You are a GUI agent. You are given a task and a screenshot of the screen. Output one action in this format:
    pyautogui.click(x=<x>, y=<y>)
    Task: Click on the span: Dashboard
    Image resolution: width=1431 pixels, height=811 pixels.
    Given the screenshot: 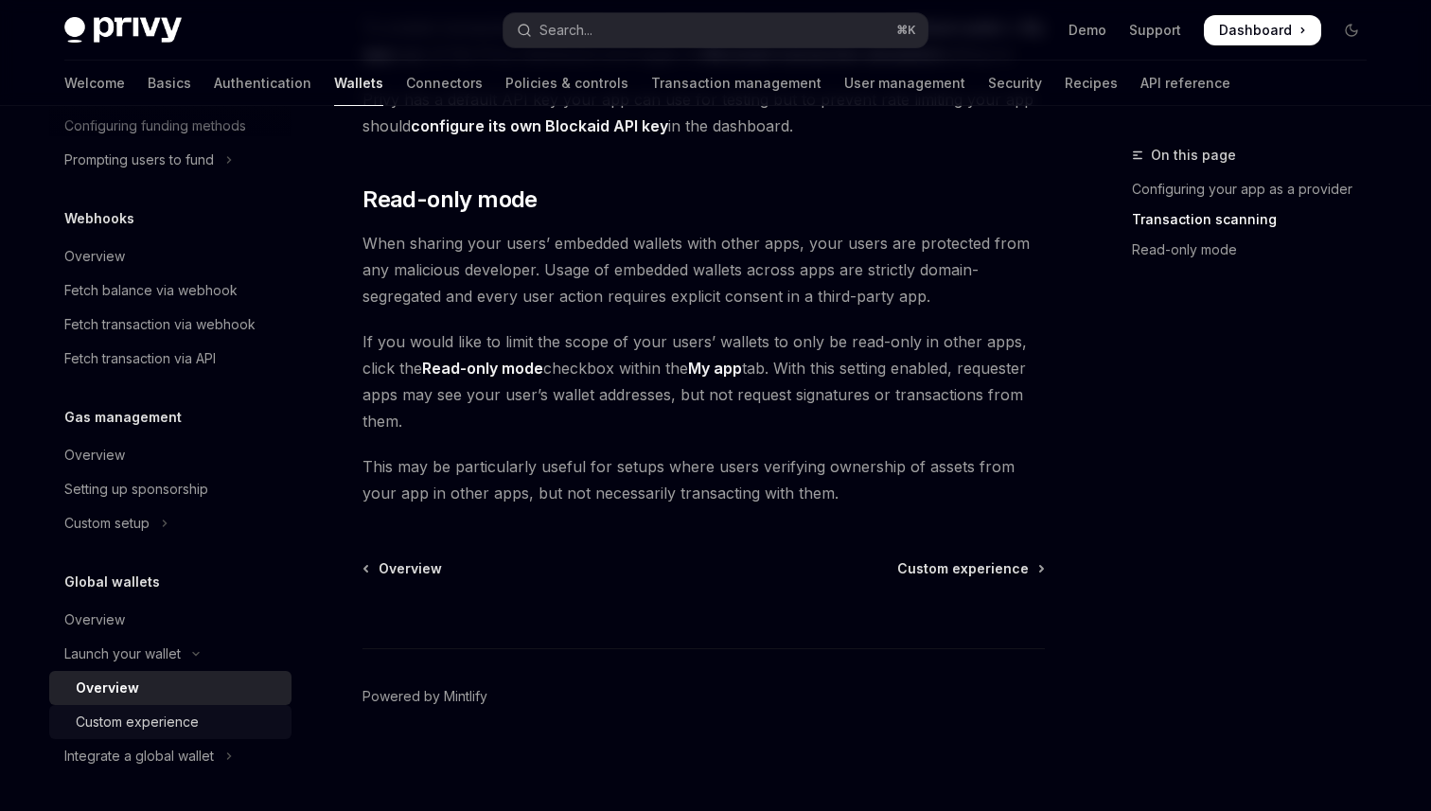 What is the action you would take?
    pyautogui.click(x=1255, y=30)
    